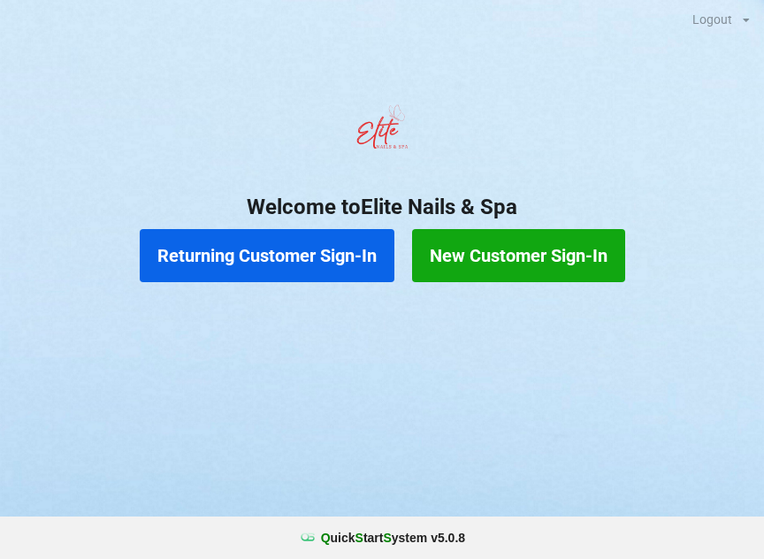  Describe the element at coordinates (382, 132) in the screenshot. I see `img: EliteNailsSpa-Logo1.png` at that location.